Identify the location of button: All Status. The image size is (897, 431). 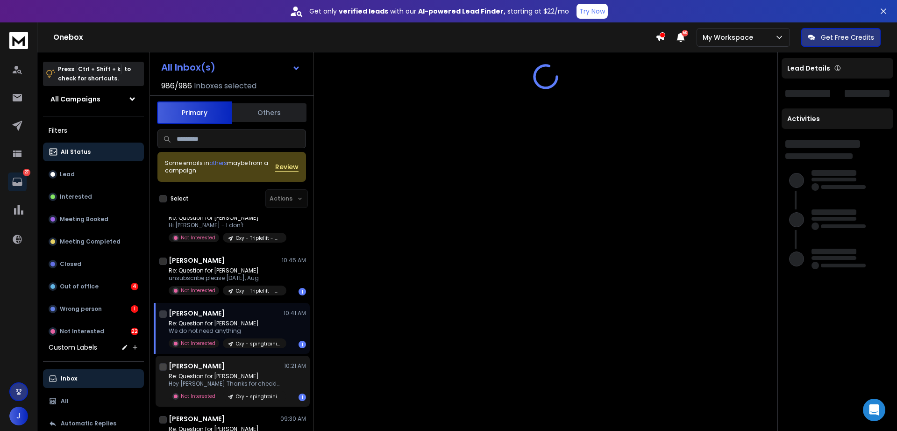
(93, 152).